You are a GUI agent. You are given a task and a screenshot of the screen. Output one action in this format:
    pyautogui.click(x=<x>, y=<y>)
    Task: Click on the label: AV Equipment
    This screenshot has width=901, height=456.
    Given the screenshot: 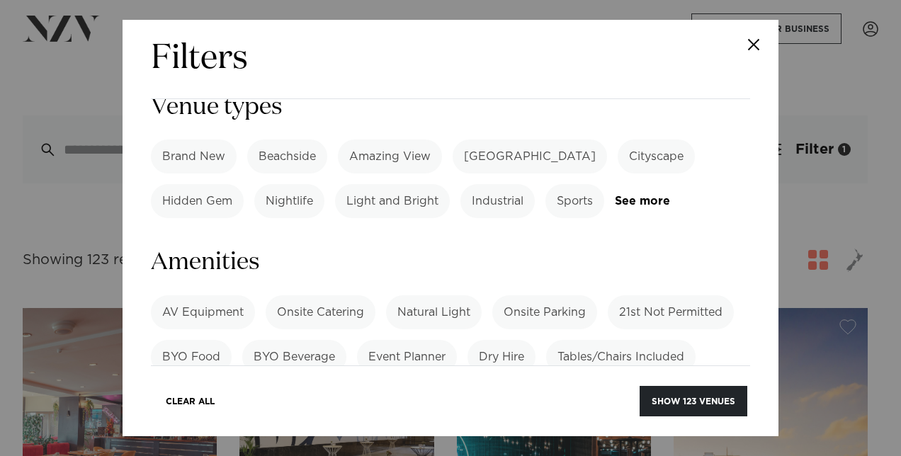 What is the action you would take?
    pyautogui.click(x=203, y=312)
    